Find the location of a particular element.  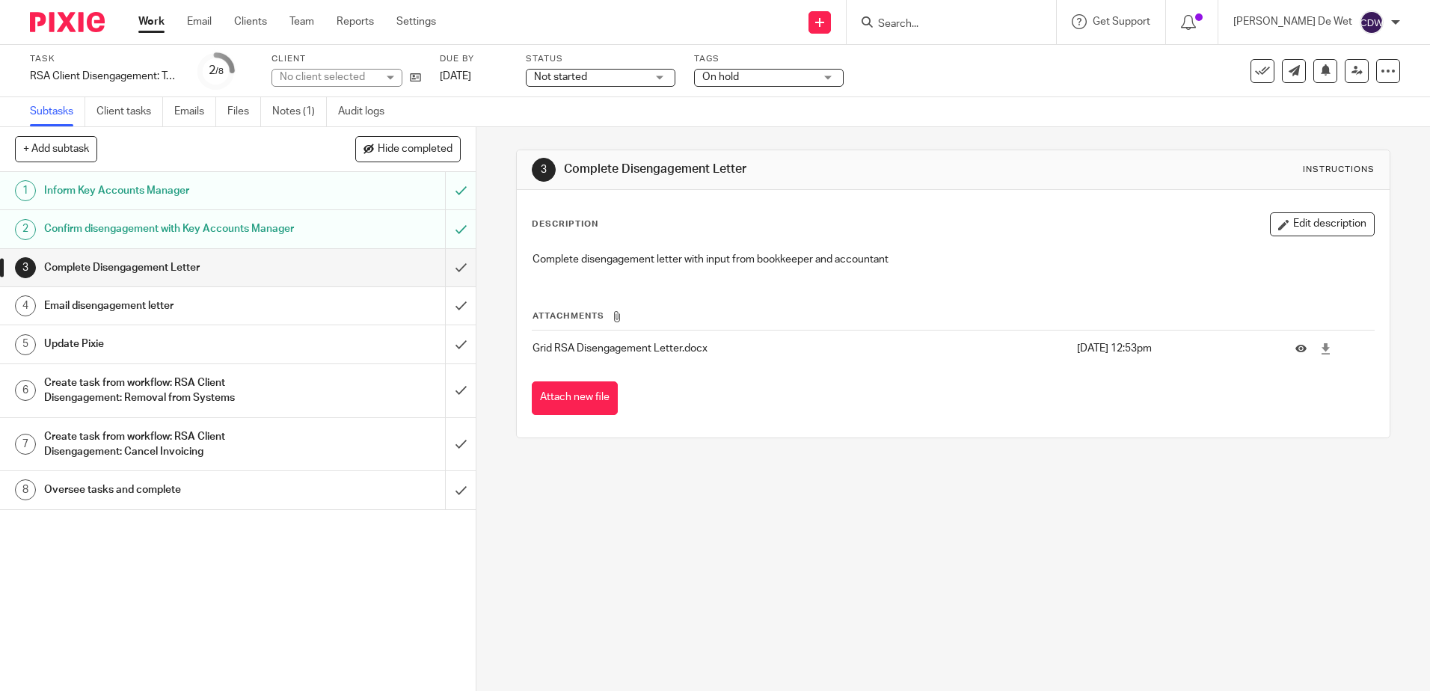

a: Client tasks is located at coordinates (129, 111).